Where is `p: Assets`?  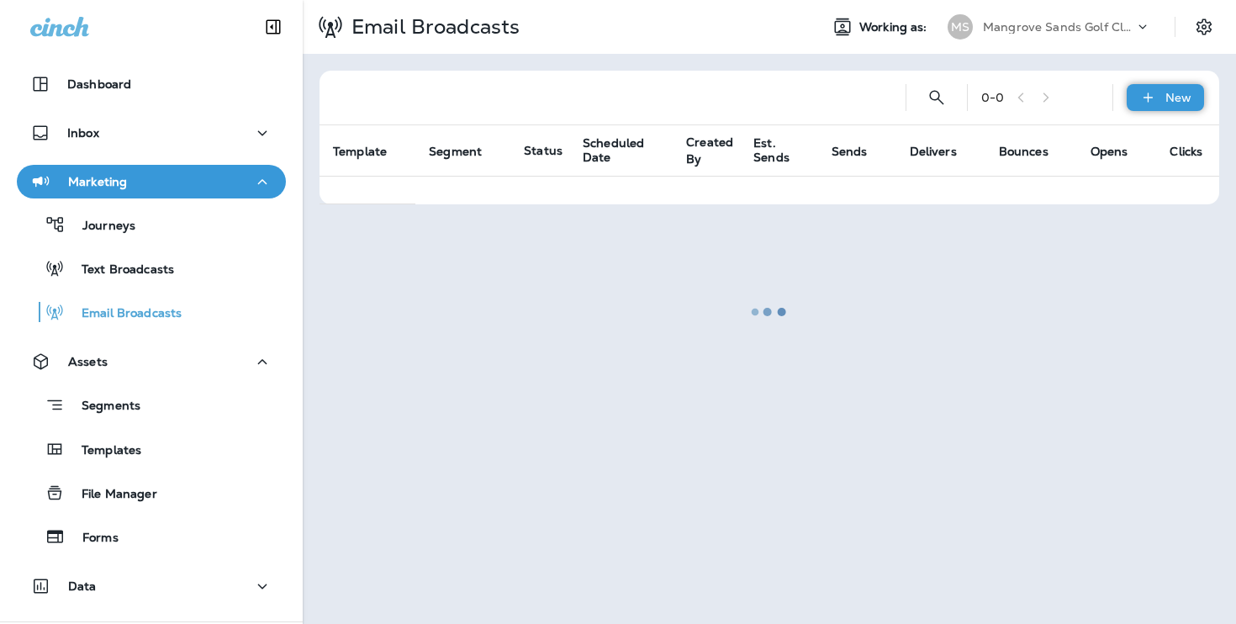 p: Assets is located at coordinates (87, 362).